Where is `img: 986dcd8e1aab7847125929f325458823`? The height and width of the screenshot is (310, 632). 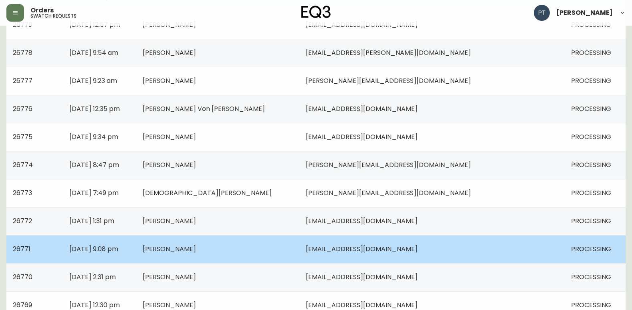
img: 986dcd8e1aab7847125929f325458823 is located at coordinates (542, 13).